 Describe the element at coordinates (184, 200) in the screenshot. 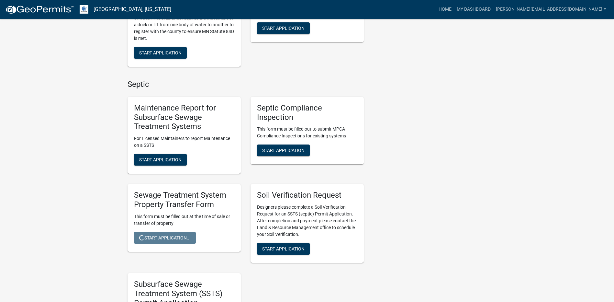

I see `h5: Sewage Treatment System Property Transfer Form` at that location.